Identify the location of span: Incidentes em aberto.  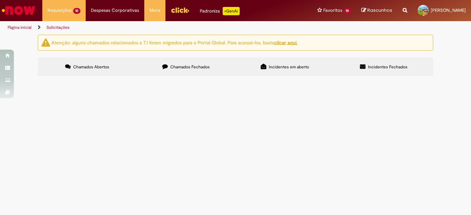
(289, 67).